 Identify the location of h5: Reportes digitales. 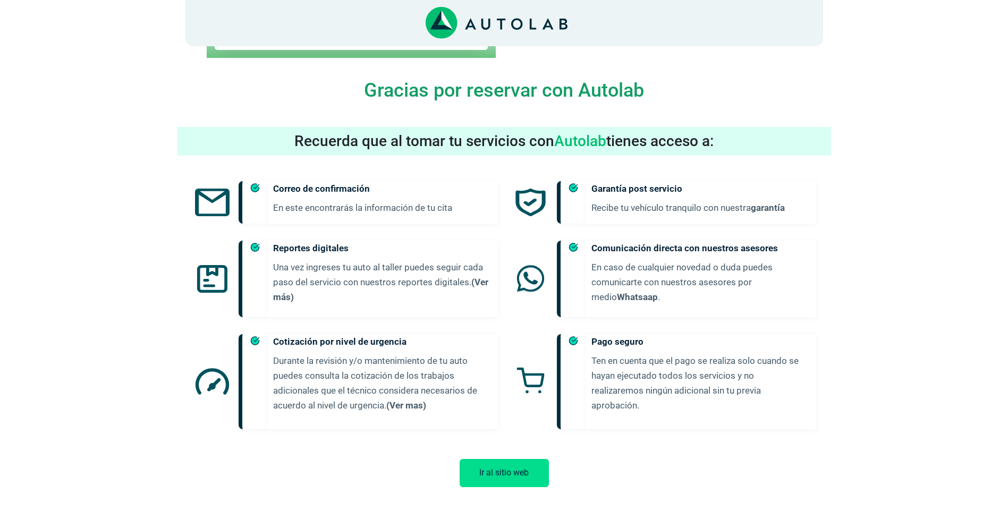
(381, 248).